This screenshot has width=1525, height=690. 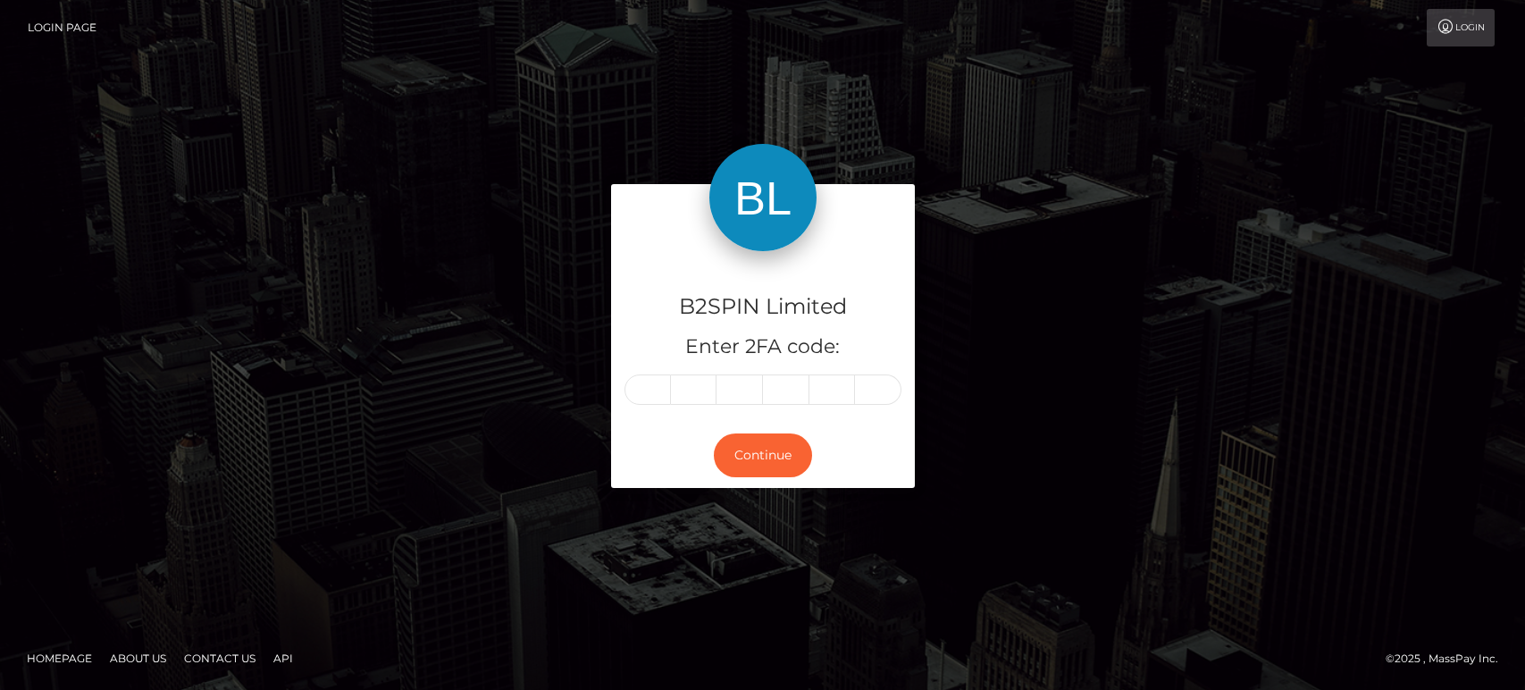 I want to click on a: Contact Us, so click(x=220, y=658).